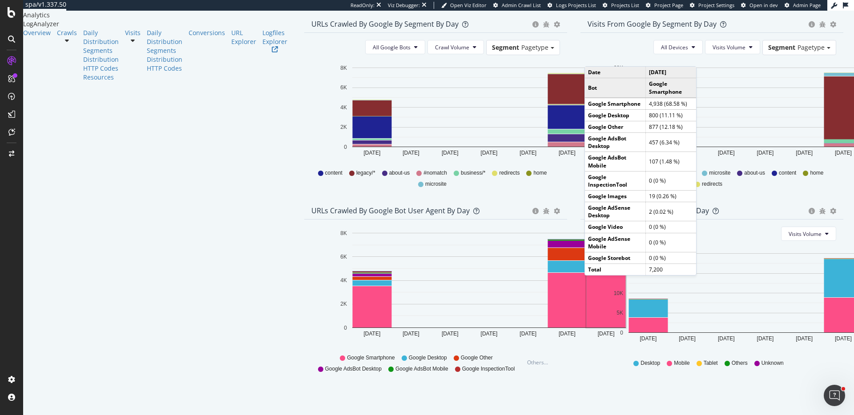  What do you see at coordinates (101, 68) in the screenshot?
I see `div: HTTP Codes` at bounding box center [101, 68].